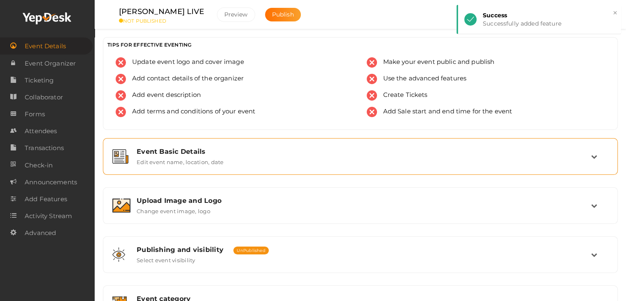  I want to click on label: Change event image, logo, so click(173, 209).